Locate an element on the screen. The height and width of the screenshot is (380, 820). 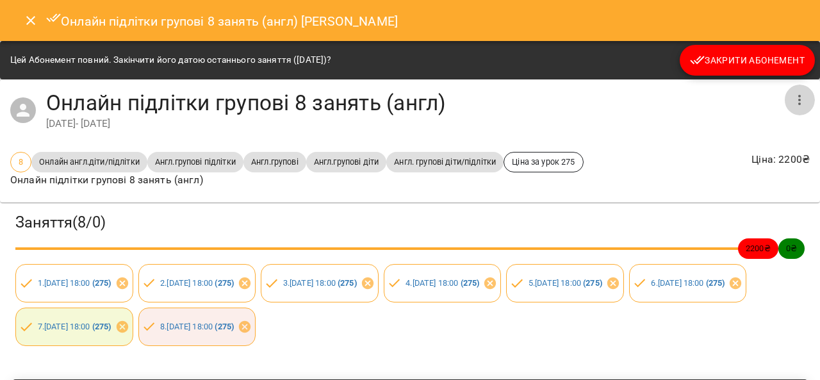
span: 8 is located at coordinates (21, 162).